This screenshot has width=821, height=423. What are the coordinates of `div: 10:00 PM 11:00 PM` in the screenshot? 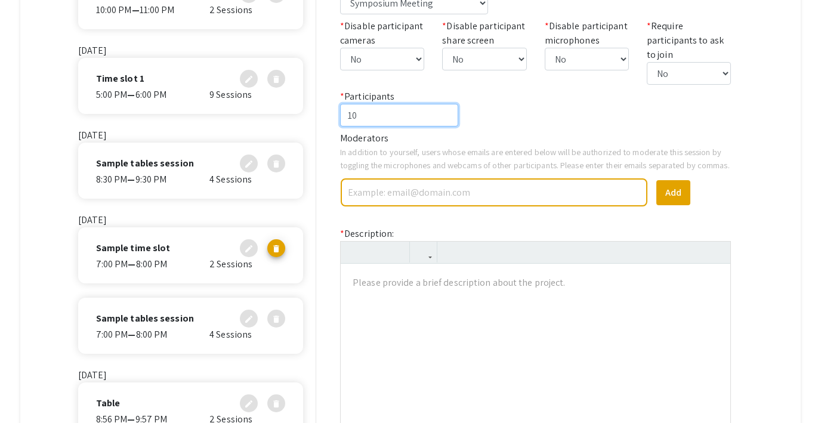 It's located at (153, 10).